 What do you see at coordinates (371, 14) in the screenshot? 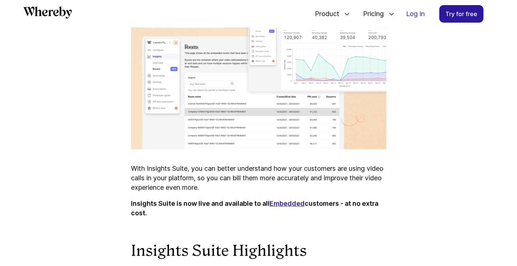
I see `span: Pricing` at bounding box center [371, 14].